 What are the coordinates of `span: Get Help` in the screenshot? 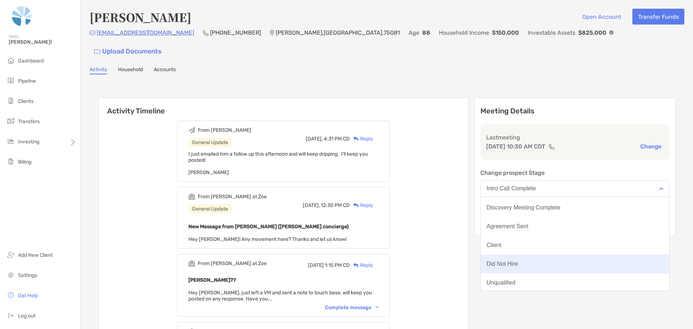 It's located at (28, 295).